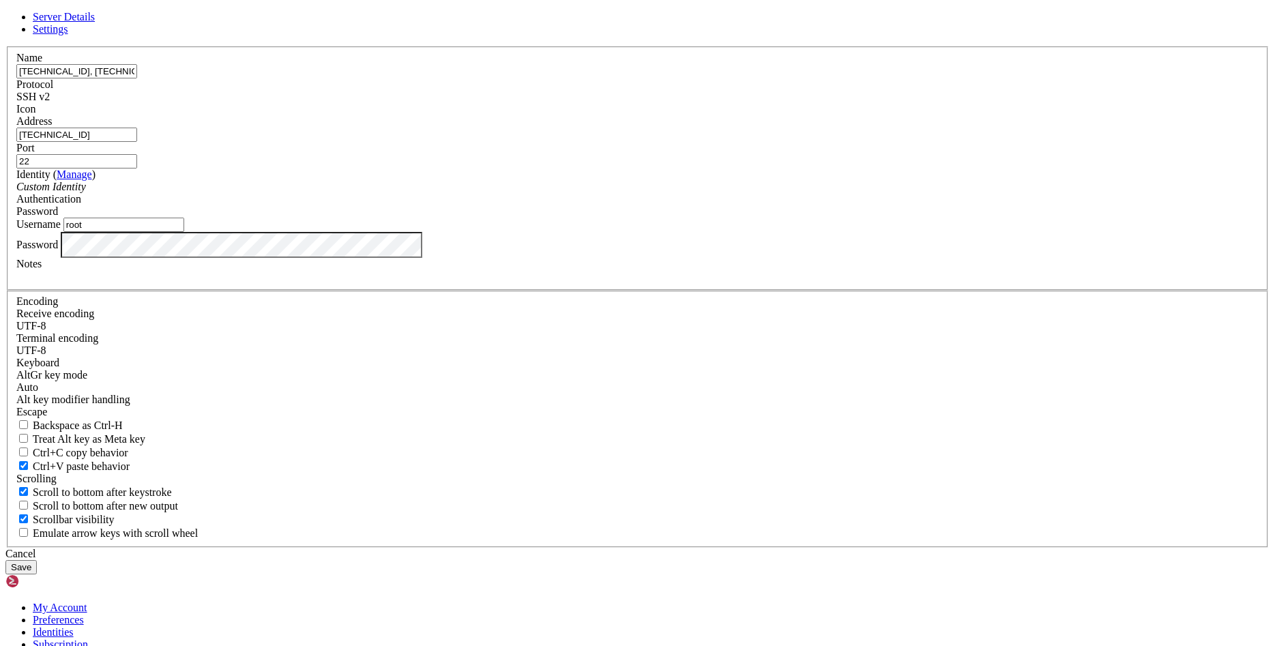 The image size is (1275, 646). I want to click on a: My Account, so click(60, 607).